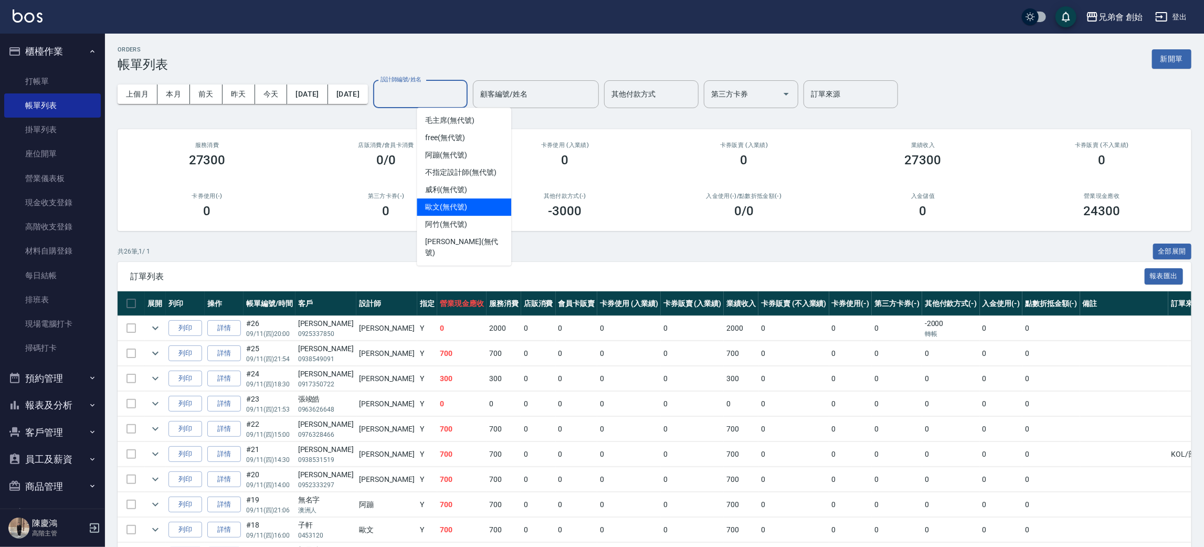 This screenshot has width=1204, height=547. What do you see at coordinates (387, 303) in the screenshot?
I see `th: 設計師` at bounding box center [387, 303].